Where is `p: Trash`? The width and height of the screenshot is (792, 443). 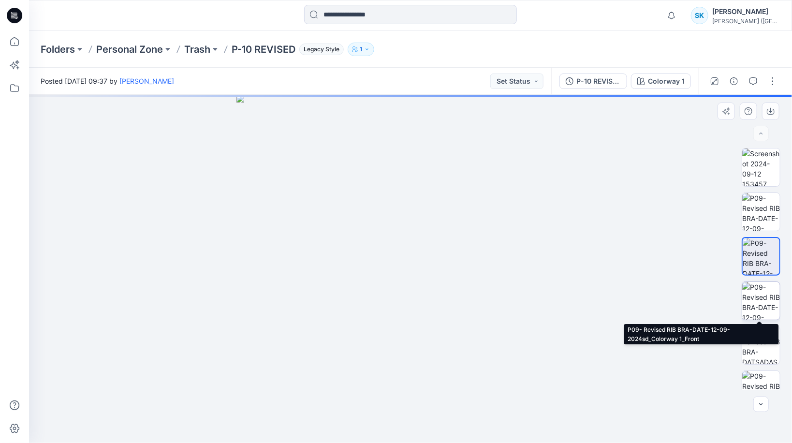
p: Trash is located at coordinates (197, 49).